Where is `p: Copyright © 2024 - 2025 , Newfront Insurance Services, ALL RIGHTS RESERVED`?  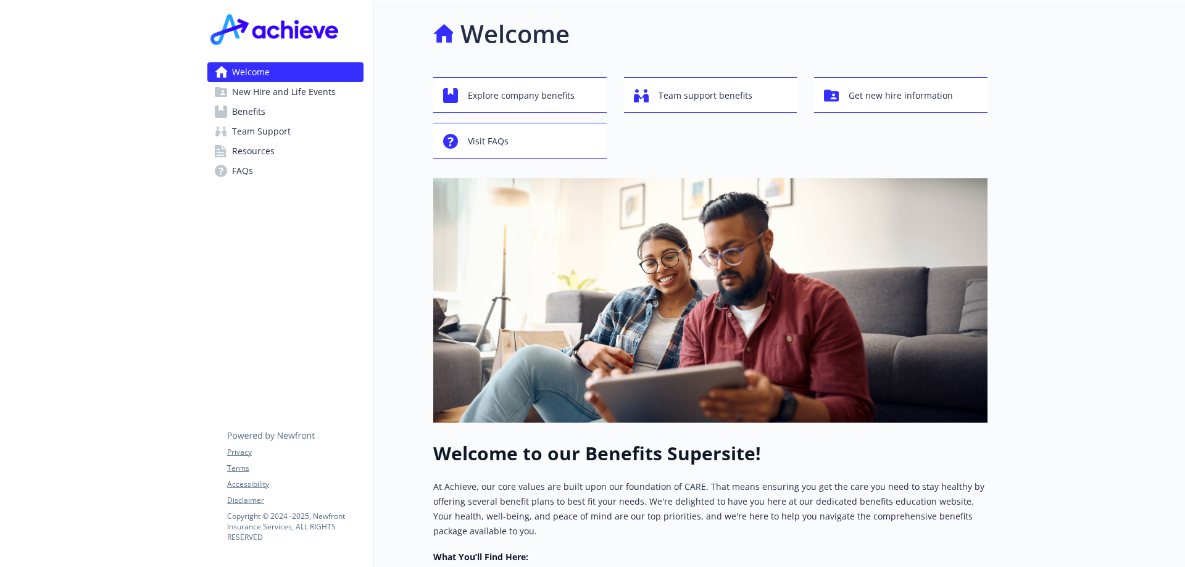
p: Copyright © 2024 - 2025 , Newfront Insurance Services, ALL RIGHTS RESERVED is located at coordinates (295, 527).